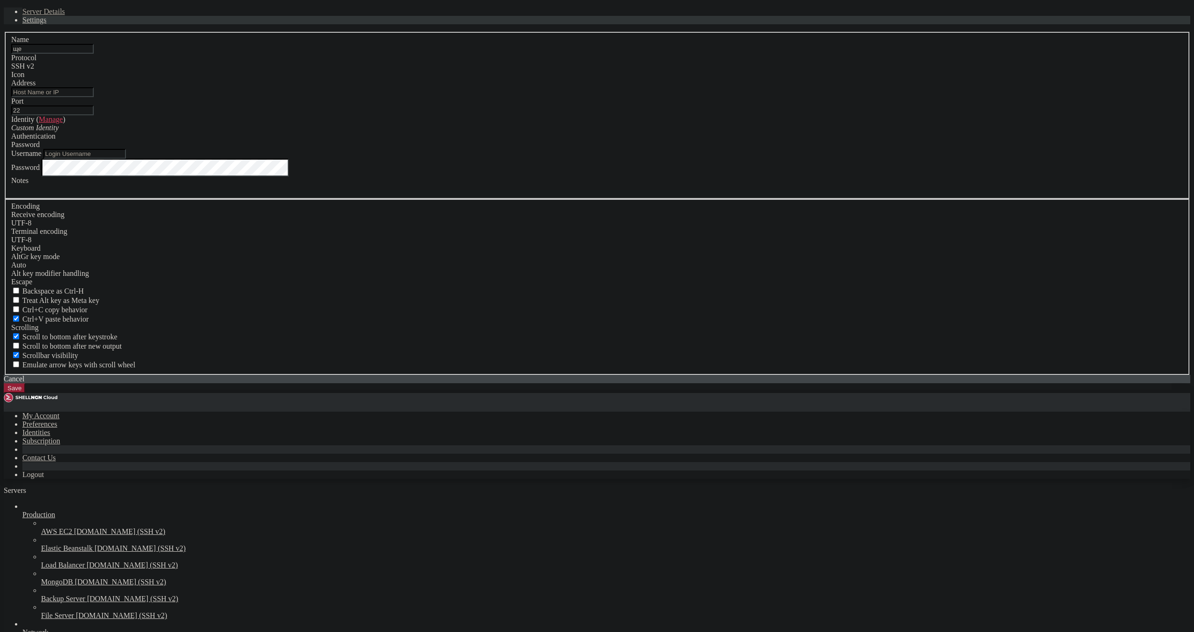  Describe the element at coordinates (67, 548) in the screenshot. I see `span: Elastic Beanstalk` at that location.